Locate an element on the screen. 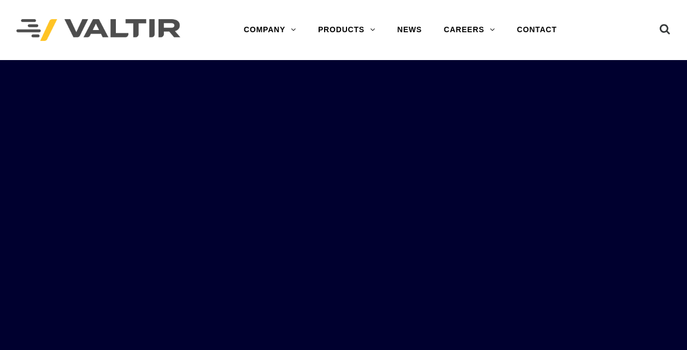 Image resolution: width=687 pixels, height=350 pixels. a: CONTACT is located at coordinates (536, 30).